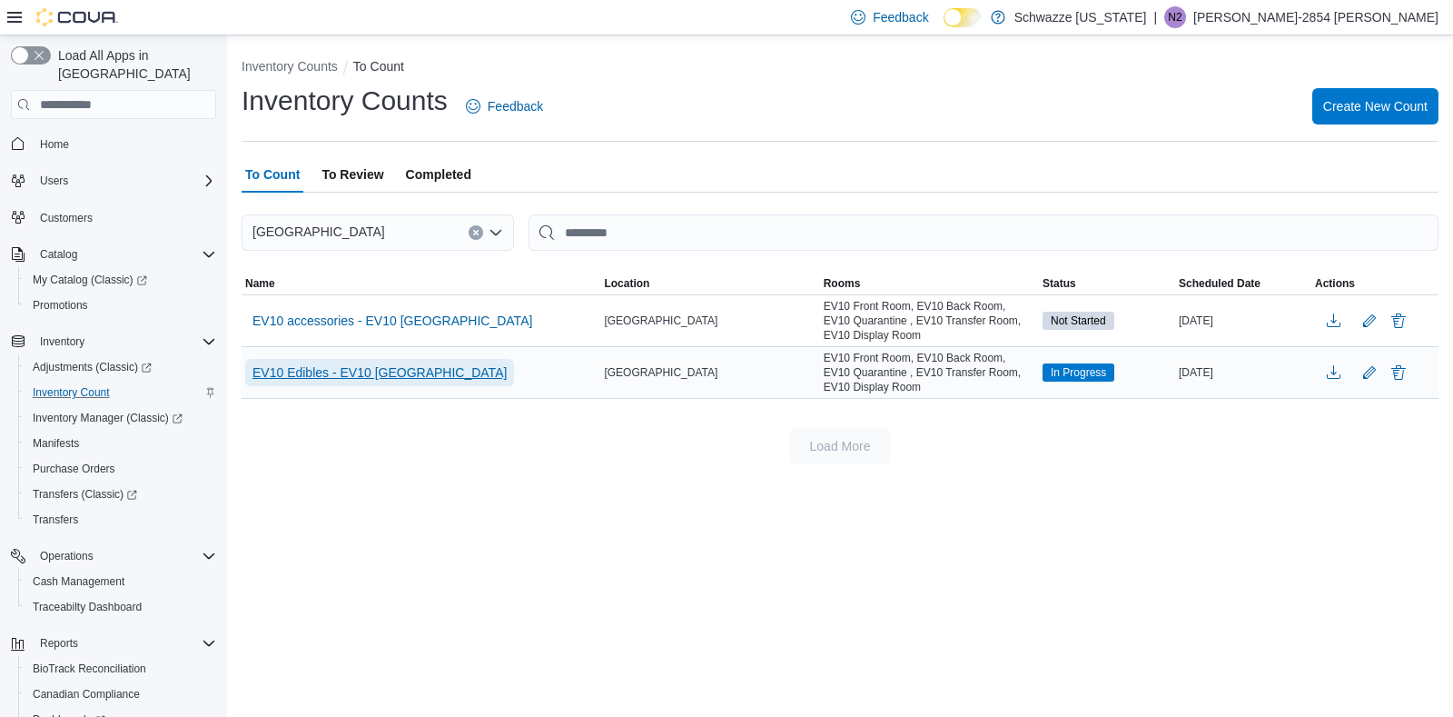 Image resolution: width=1453 pixels, height=717 pixels. What do you see at coordinates (840, 446) in the screenshot?
I see `button: Load More` at bounding box center [840, 446].